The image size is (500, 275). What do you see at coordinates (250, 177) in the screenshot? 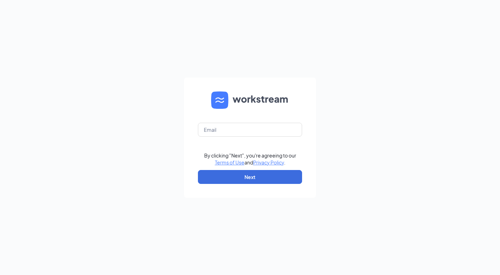
I see `button: Next` at bounding box center [250, 177].